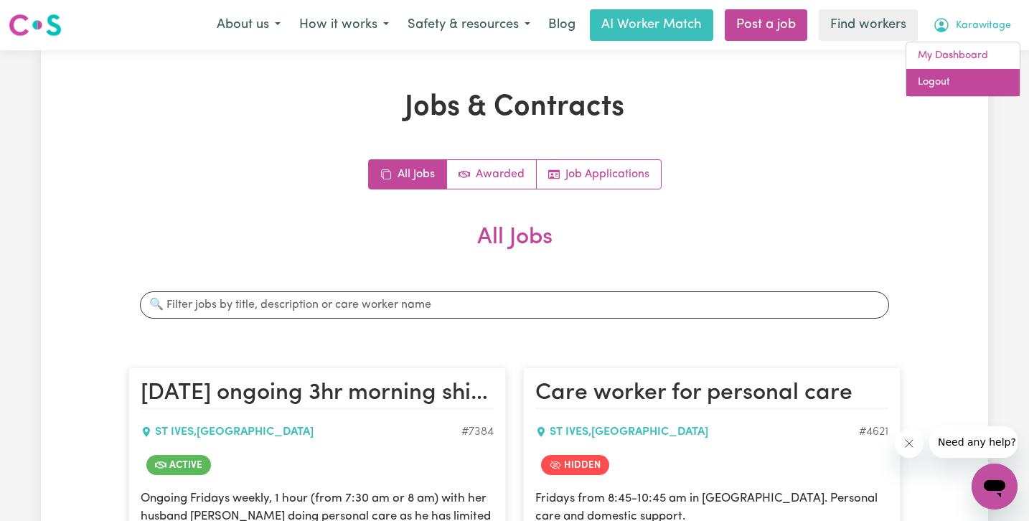 The height and width of the screenshot is (521, 1029). I want to click on h2: Care worker for personal care, so click(712, 394).